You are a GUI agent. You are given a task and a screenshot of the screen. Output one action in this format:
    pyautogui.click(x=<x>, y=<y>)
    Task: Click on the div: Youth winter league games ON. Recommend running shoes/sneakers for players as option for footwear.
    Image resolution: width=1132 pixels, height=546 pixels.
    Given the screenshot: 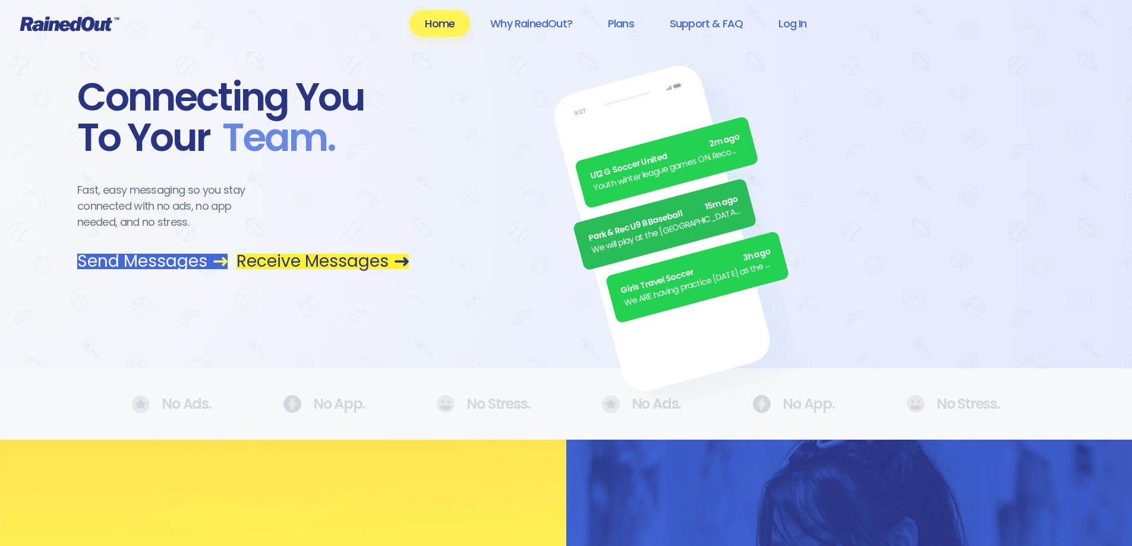 What is the action you would take?
    pyautogui.click(x=668, y=169)
    